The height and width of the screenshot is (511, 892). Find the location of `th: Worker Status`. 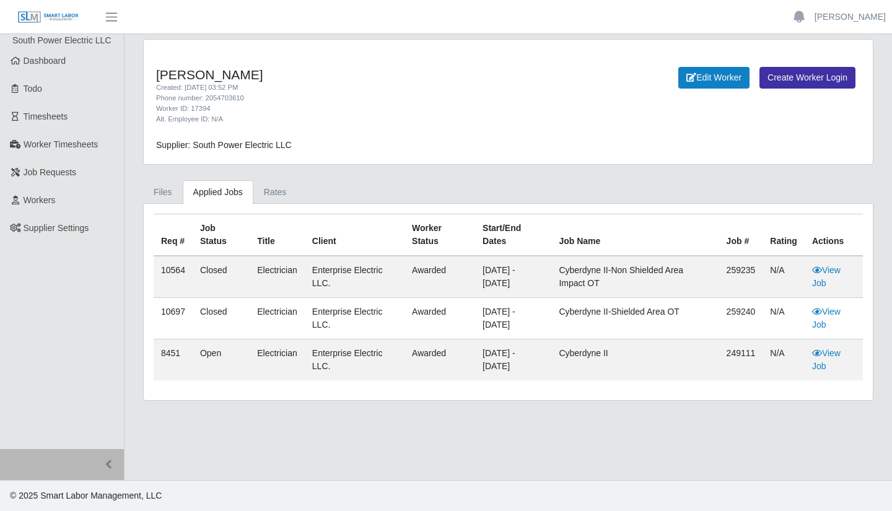

th: Worker Status is located at coordinates (440, 236).